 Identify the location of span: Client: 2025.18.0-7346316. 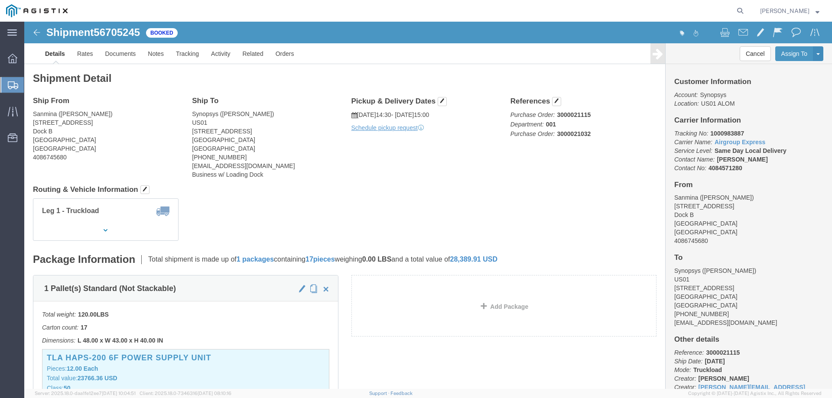
(185, 393).